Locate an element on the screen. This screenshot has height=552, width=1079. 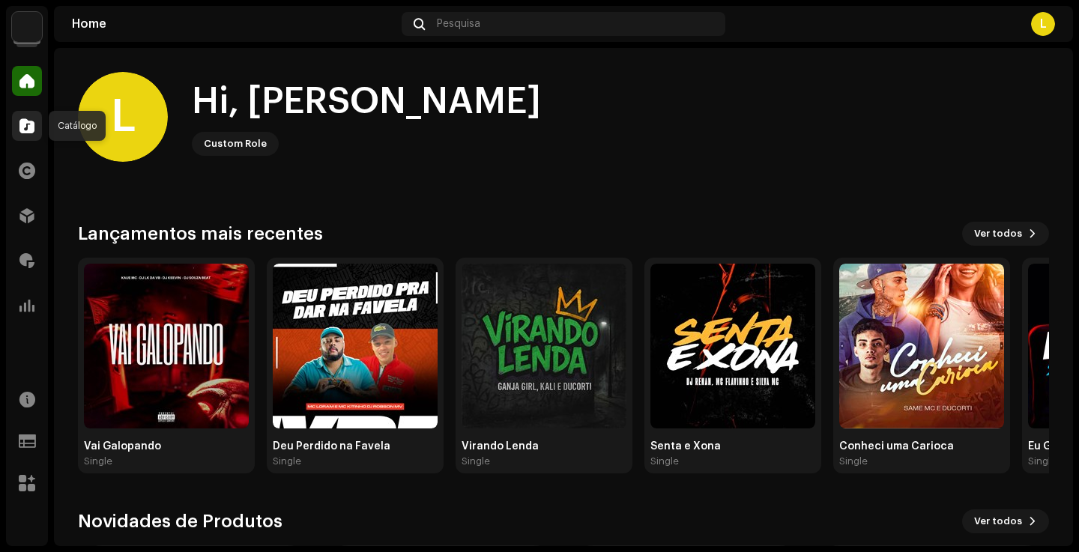
img: 484b6b0a-a59a-40d5-b6cd-3036335fabad is located at coordinates (922, 346).